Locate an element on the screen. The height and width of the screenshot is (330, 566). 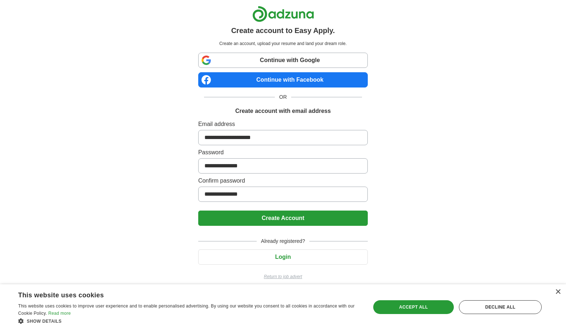
div: Accept all is located at coordinates (414, 307).